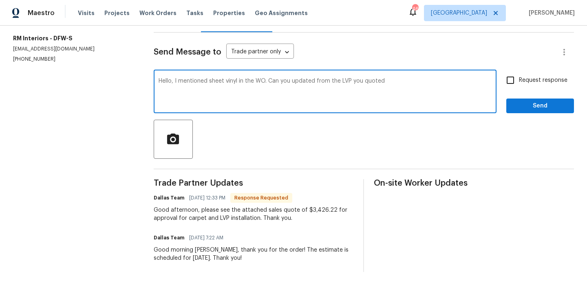  What do you see at coordinates (325, 92) in the screenshot?
I see `textarea: Hello, I mentioned sheet vinyl in the WO. Can you updated from the LVP you quoted` at bounding box center [325, 92].